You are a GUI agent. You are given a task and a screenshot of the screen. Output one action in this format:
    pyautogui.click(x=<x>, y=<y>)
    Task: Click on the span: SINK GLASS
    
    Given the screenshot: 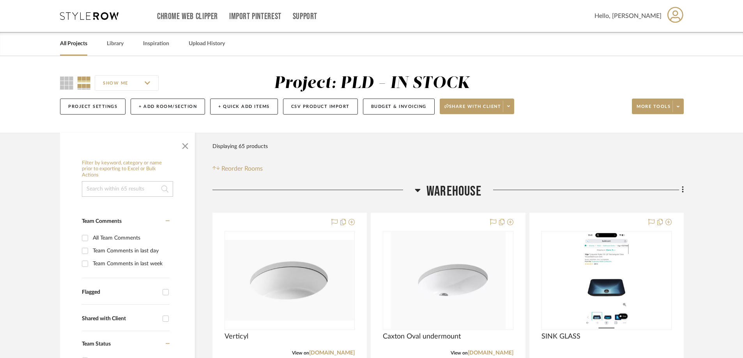 What is the action you would take?
    pyautogui.click(x=561, y=337)
    